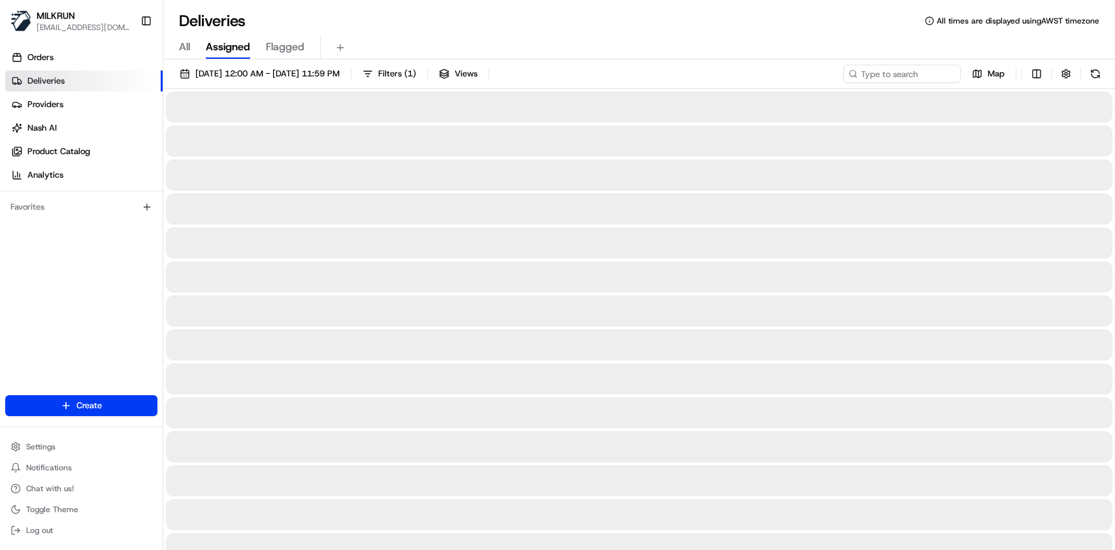 This screenshot has width=1115, height=550. I want to click on span: Nash AI, so click(42, 128).